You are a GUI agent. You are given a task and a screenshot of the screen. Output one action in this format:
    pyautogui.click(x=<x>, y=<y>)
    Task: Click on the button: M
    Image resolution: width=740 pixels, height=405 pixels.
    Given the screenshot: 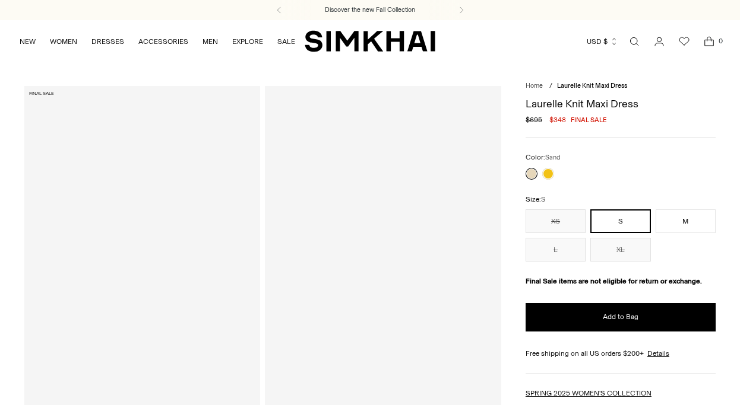 What is the action you would take?
    pyautogui.click(x=685, y=221)
    